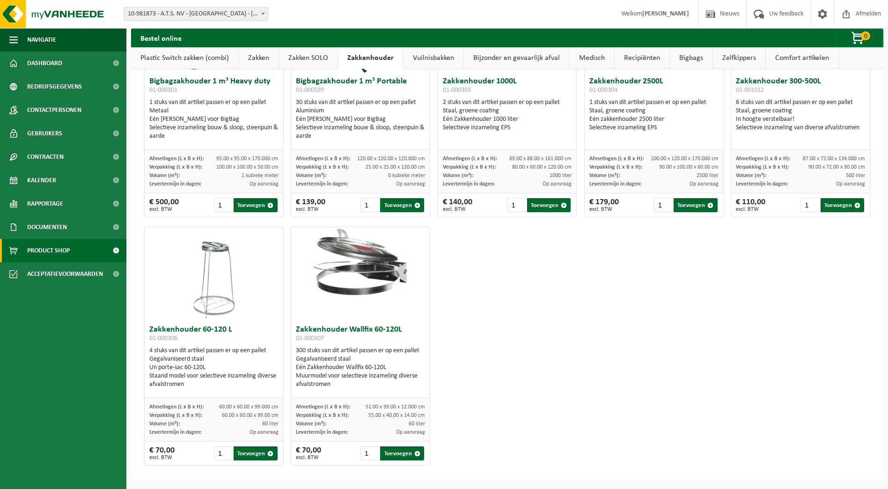  I want to click on span: 1000 liter, so click(560, 176).